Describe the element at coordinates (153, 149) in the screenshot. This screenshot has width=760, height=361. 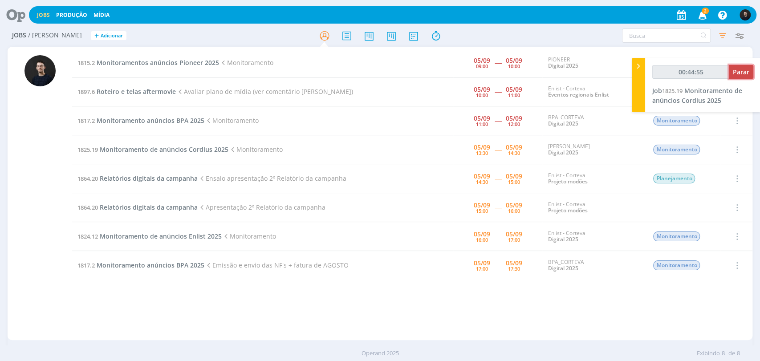
I see `a: 1825.19Monitoramento de anúncios Cordius 2025` at that location.